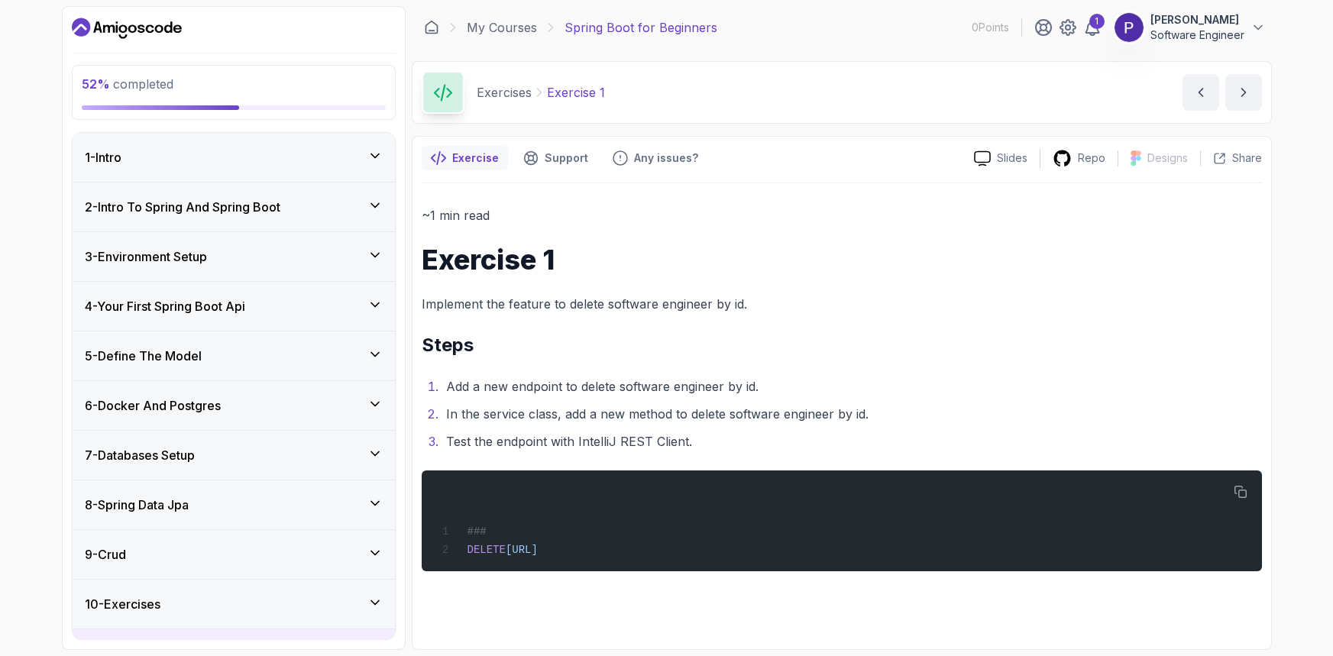  Describe the element at coordinates (990, 28) in the screenshot. I see `p: 0 Points` at that location.